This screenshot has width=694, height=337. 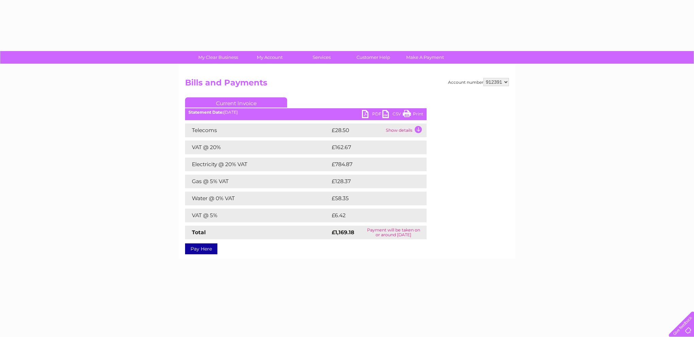 I want to click on td: £6.42, so click(x=370, y=215).